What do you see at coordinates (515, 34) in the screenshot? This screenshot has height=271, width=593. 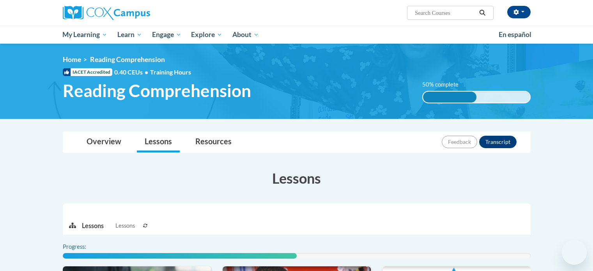 I see `span: En español` at bounding box center [515, 34].